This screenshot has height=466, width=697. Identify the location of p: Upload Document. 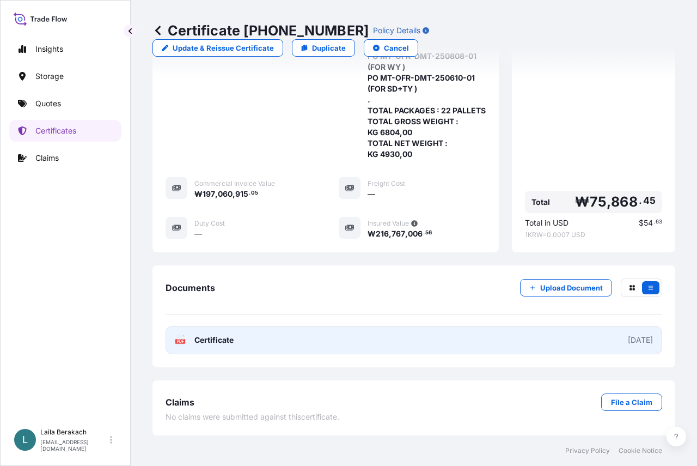
(571, 288).